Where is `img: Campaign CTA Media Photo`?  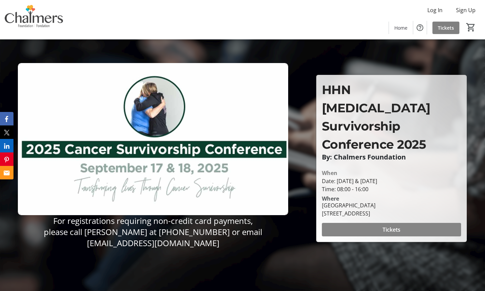
img: Campaign CTA Media Photo is located at coordinates (153, 139).